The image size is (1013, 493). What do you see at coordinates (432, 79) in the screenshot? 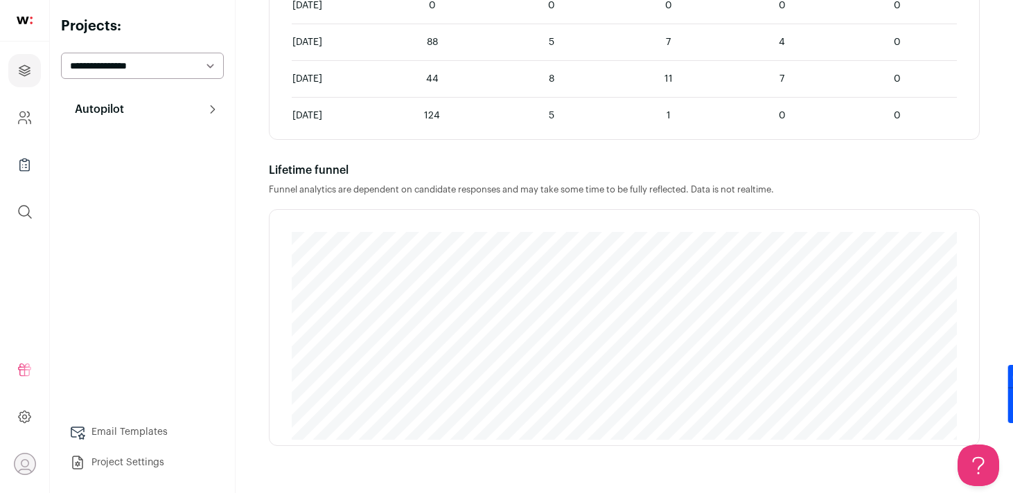
I see `td: 44` at bounding box center [432, 79].